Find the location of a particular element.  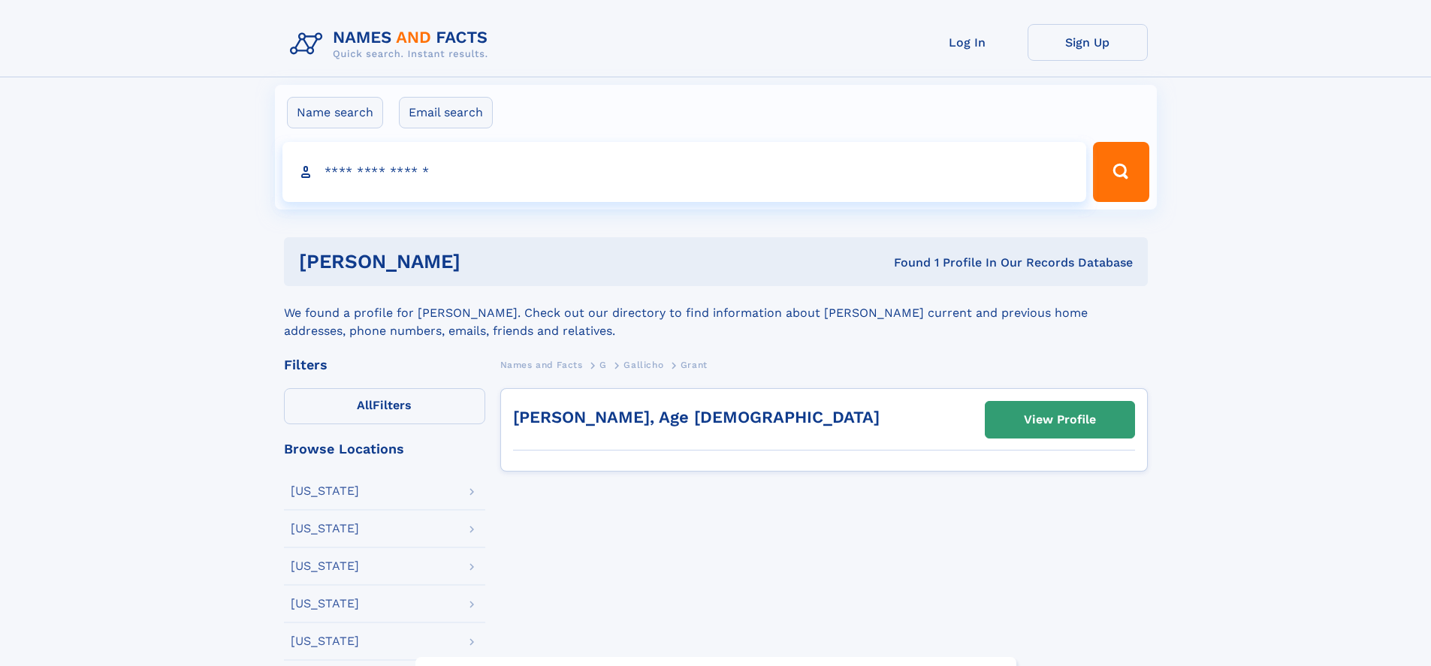

label: Name search is located at coordinates (335, 113).